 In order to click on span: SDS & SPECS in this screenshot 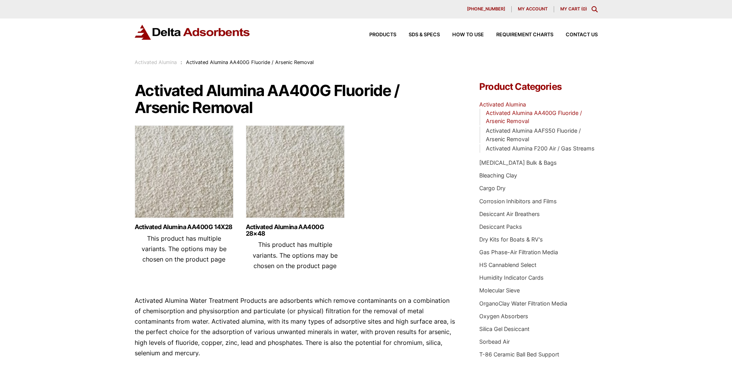, I will do `click(424, 35)`.